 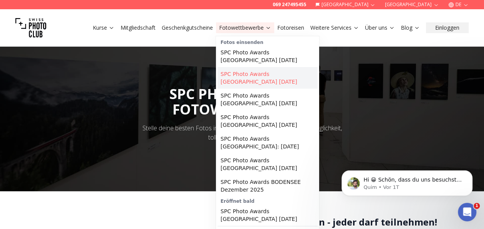 I want to click on a: Weitere Services, so click(x=335, y=28).